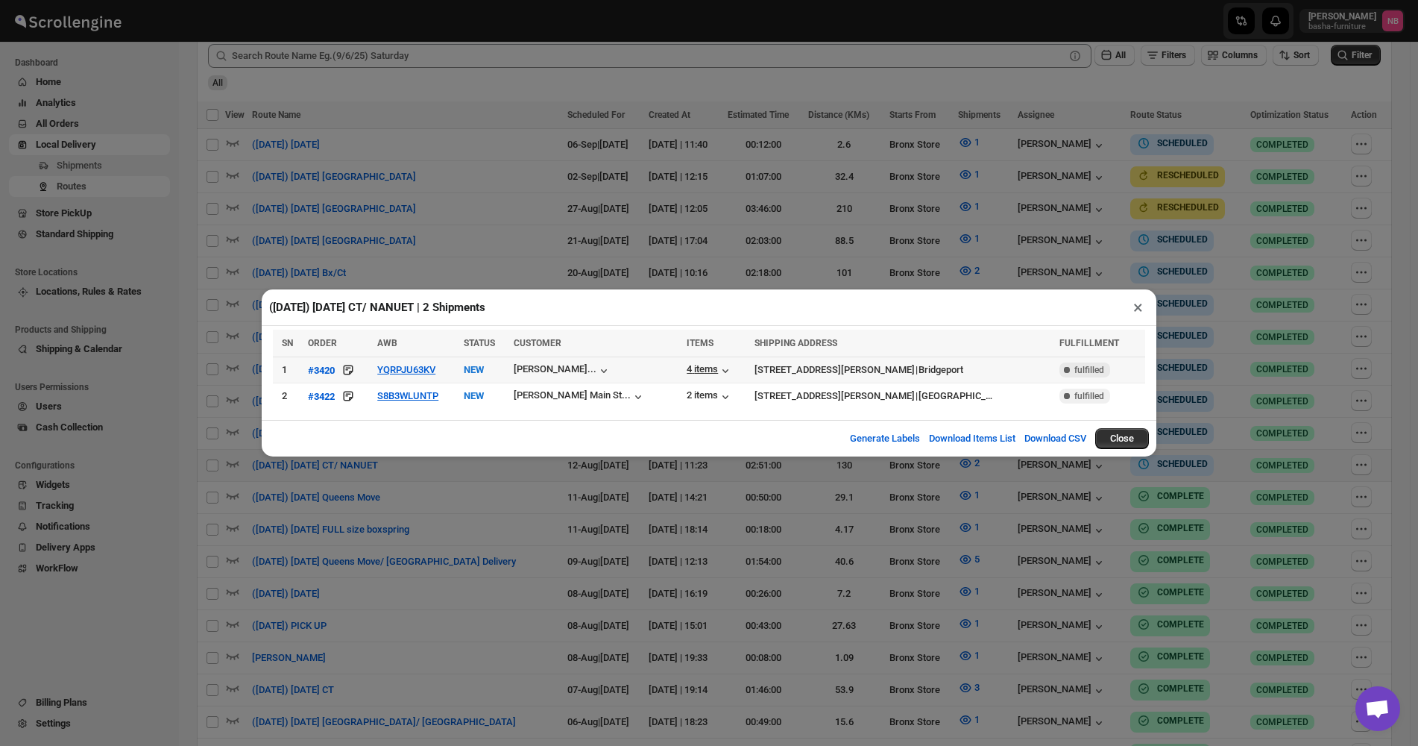  Describe the element at coordinates (480, 343) in the screenshot. I see `span: STATUS` at that location.